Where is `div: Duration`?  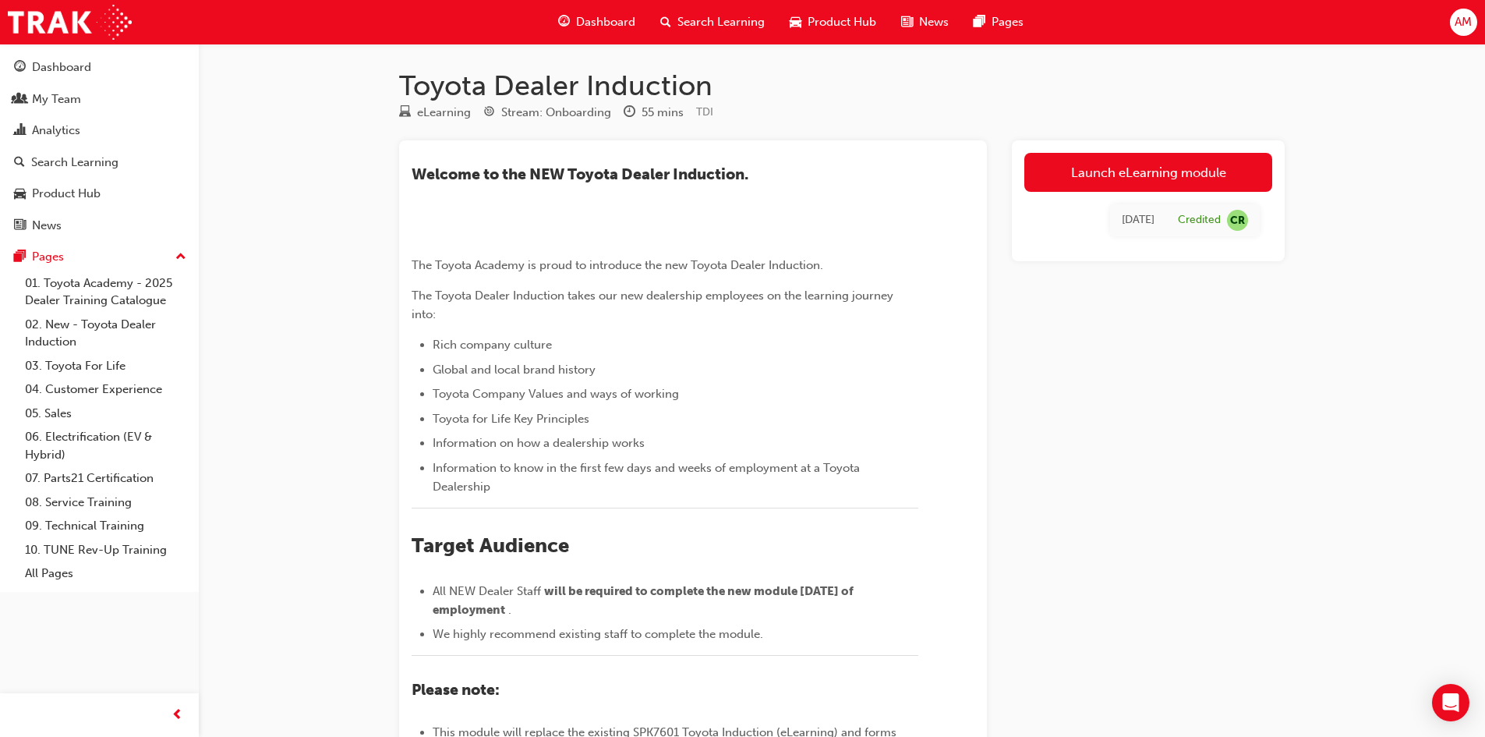 div: Duration is located at coordinates (653, 112).